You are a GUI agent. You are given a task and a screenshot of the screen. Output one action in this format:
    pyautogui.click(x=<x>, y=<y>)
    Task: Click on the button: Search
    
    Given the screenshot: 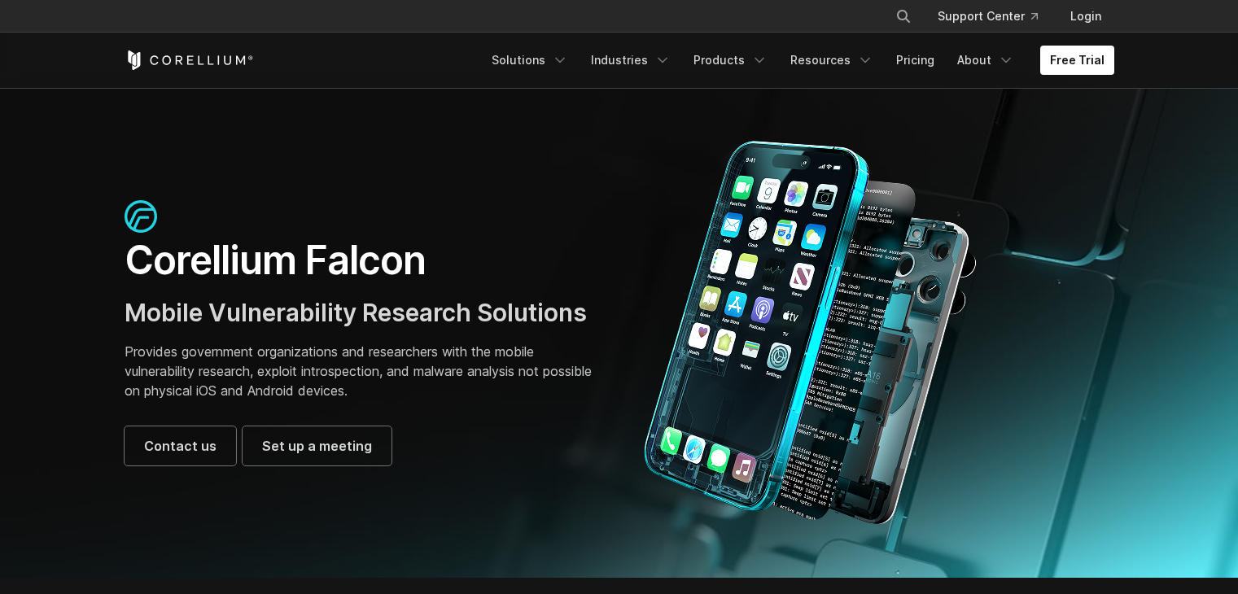 What is the action you would take?
    pyautogui.click(x=903, y=16)
    